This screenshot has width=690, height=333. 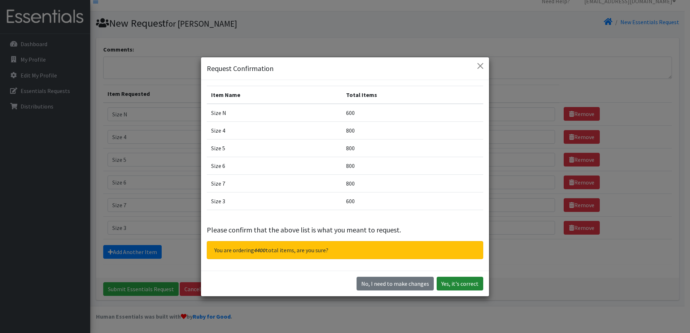 What do you see at coordinates (459, 284) in the screenshot?
I see `button: Yes, it's correct` at bounding box center [459, 284].